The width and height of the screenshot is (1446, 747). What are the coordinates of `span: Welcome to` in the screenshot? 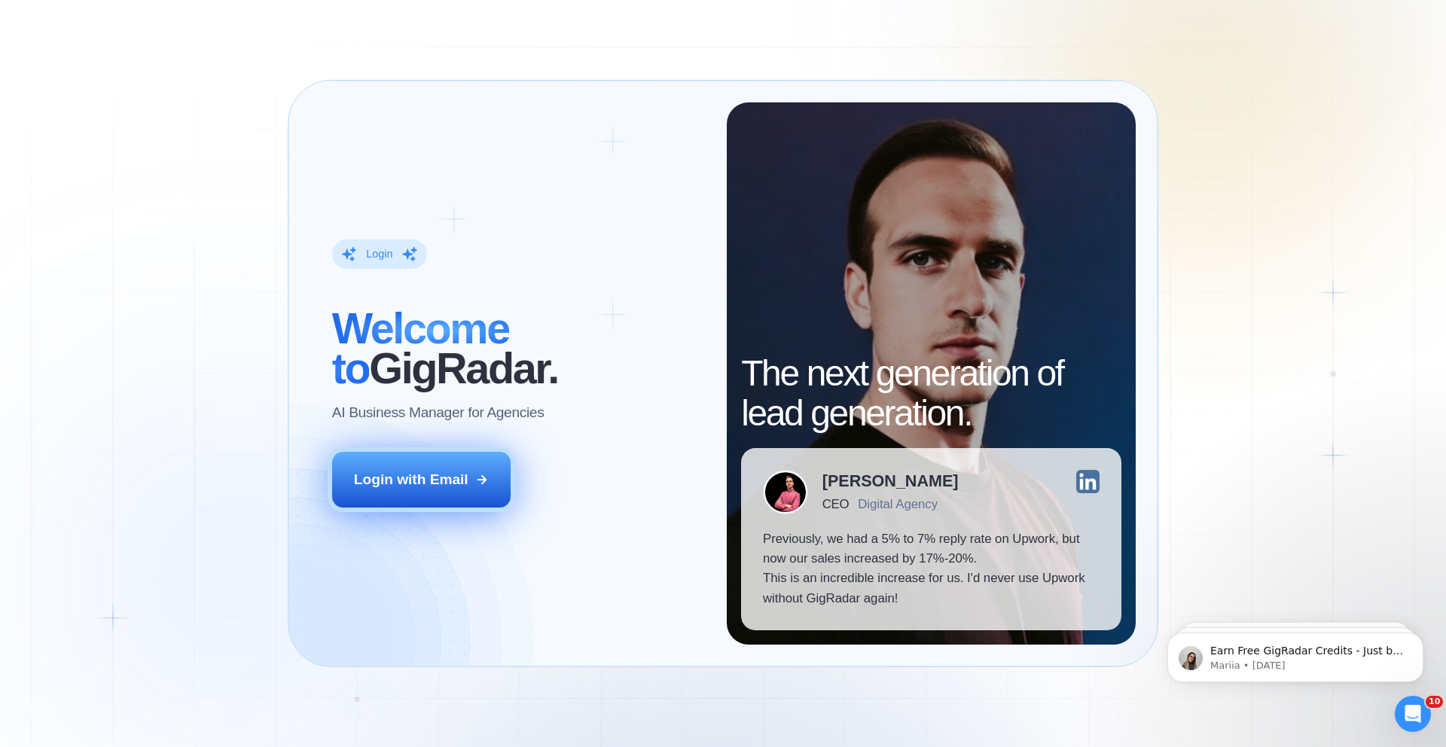 It's located at (420, 348).